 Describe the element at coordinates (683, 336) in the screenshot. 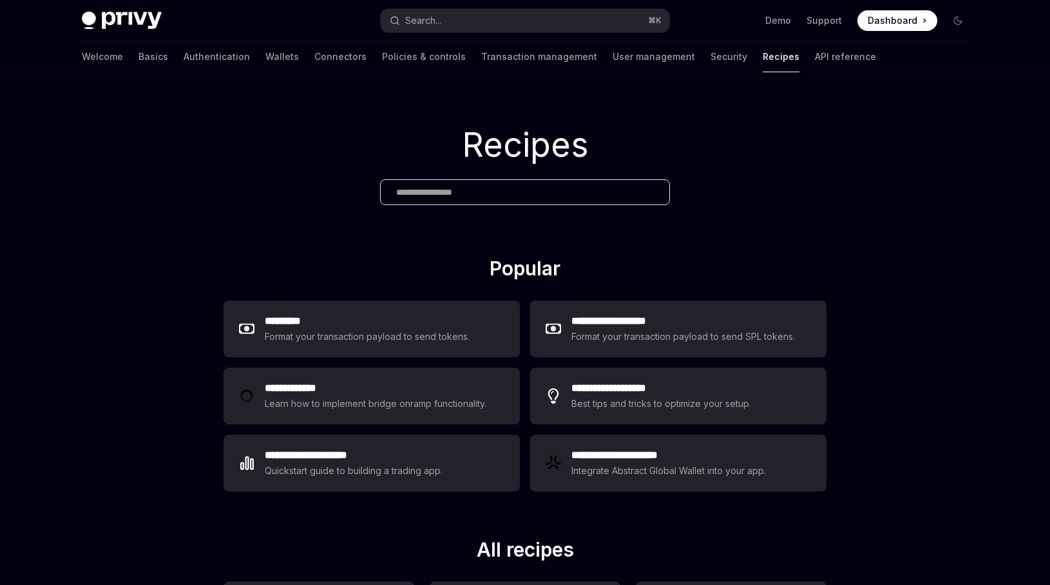

I see `div: Format your transaction payload to send SPL tokens.` at that location.